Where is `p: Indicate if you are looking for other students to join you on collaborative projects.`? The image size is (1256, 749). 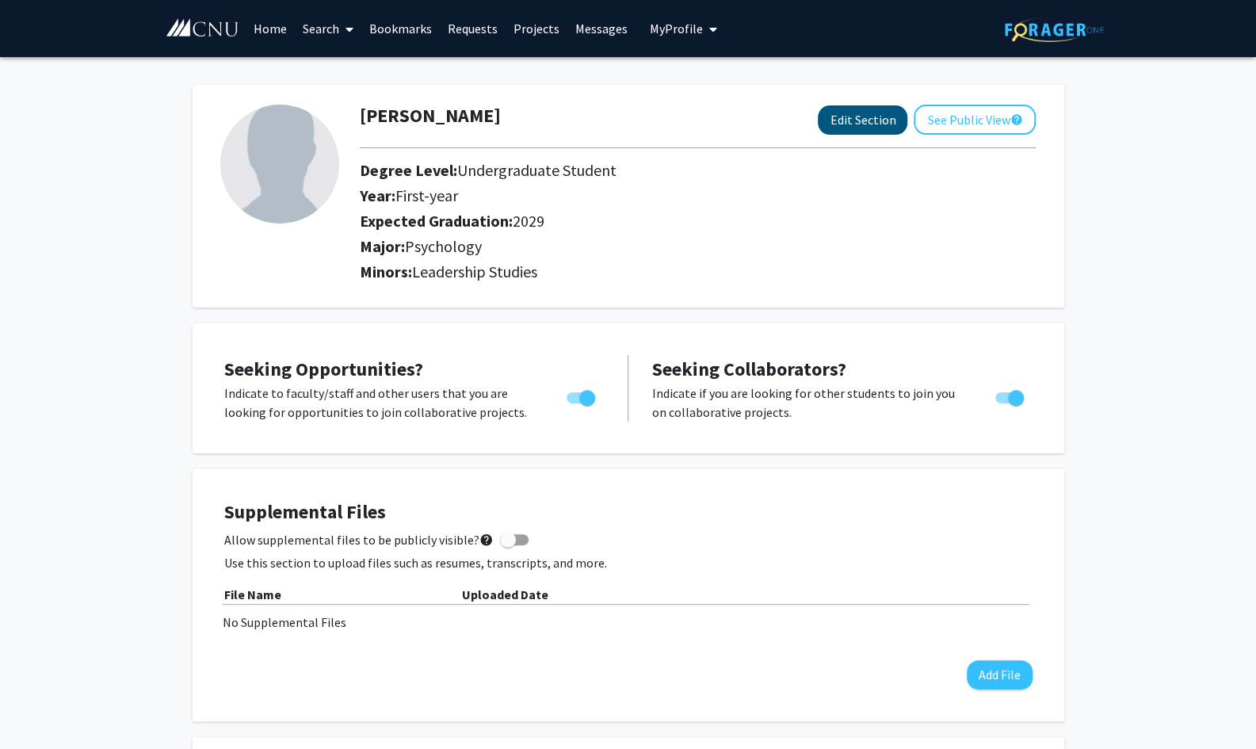
p: Indicate if you are looking for other students to join you on collaborative projects. is located at coordinates (808, 402).